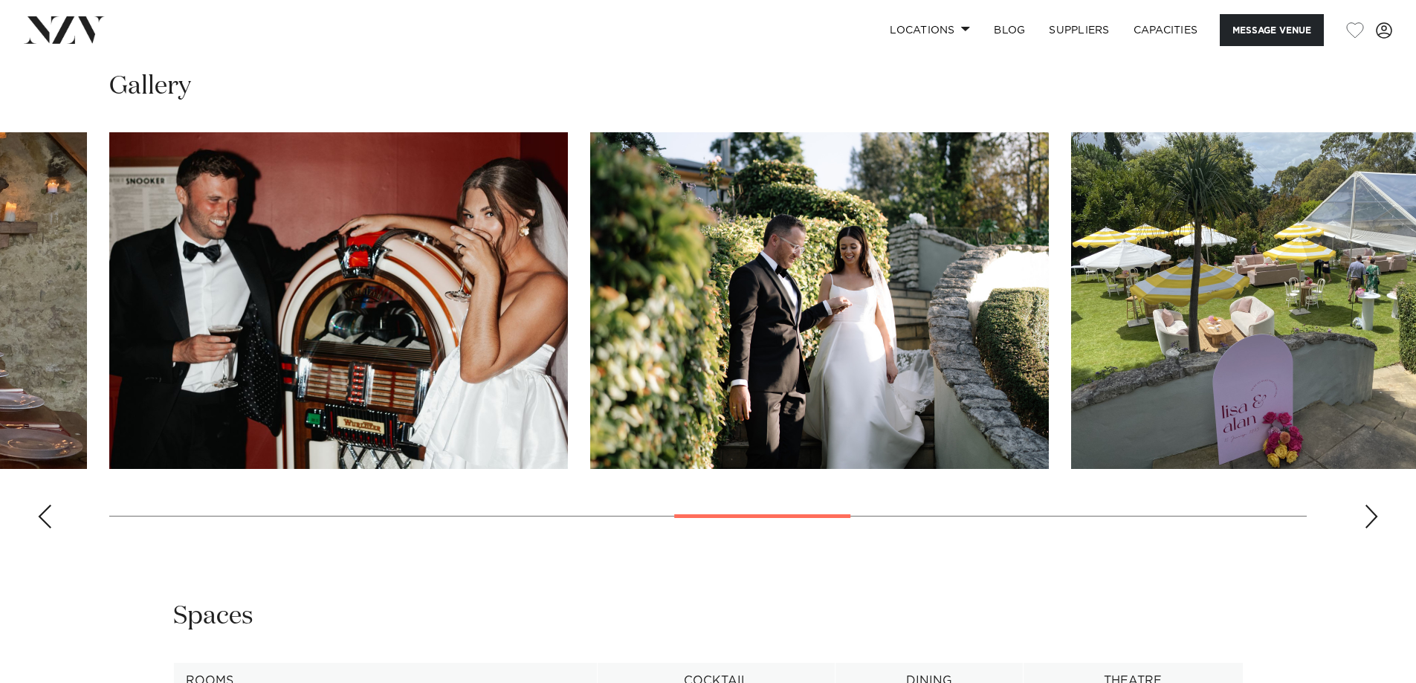 The width and height of the screenshot is (1416, 683). What do you see at coordinates (1009, 30) in the screenshot?
I see `a: BLOG` at bounding box center [1009, 30].